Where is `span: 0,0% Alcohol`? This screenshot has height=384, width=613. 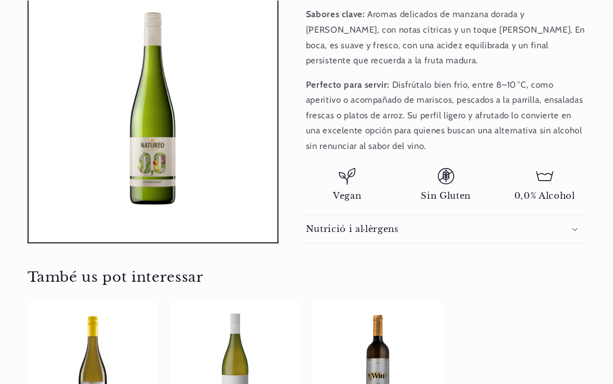
span: 0,0% Alcohol is located at coordinates (544, 196).